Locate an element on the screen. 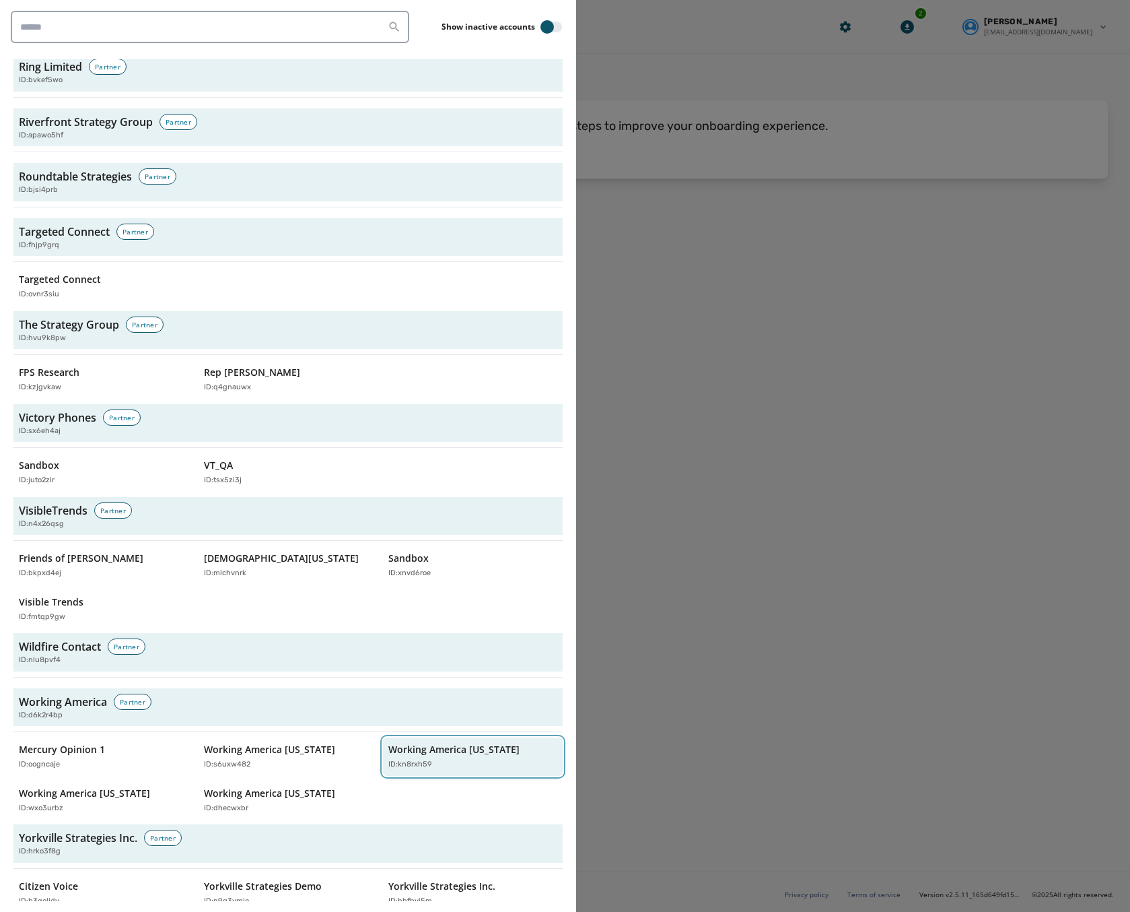 The height and width of the screenshot is (912, 1130). h3: Riverfront Strategy Group is located at coordinates (86, 122).